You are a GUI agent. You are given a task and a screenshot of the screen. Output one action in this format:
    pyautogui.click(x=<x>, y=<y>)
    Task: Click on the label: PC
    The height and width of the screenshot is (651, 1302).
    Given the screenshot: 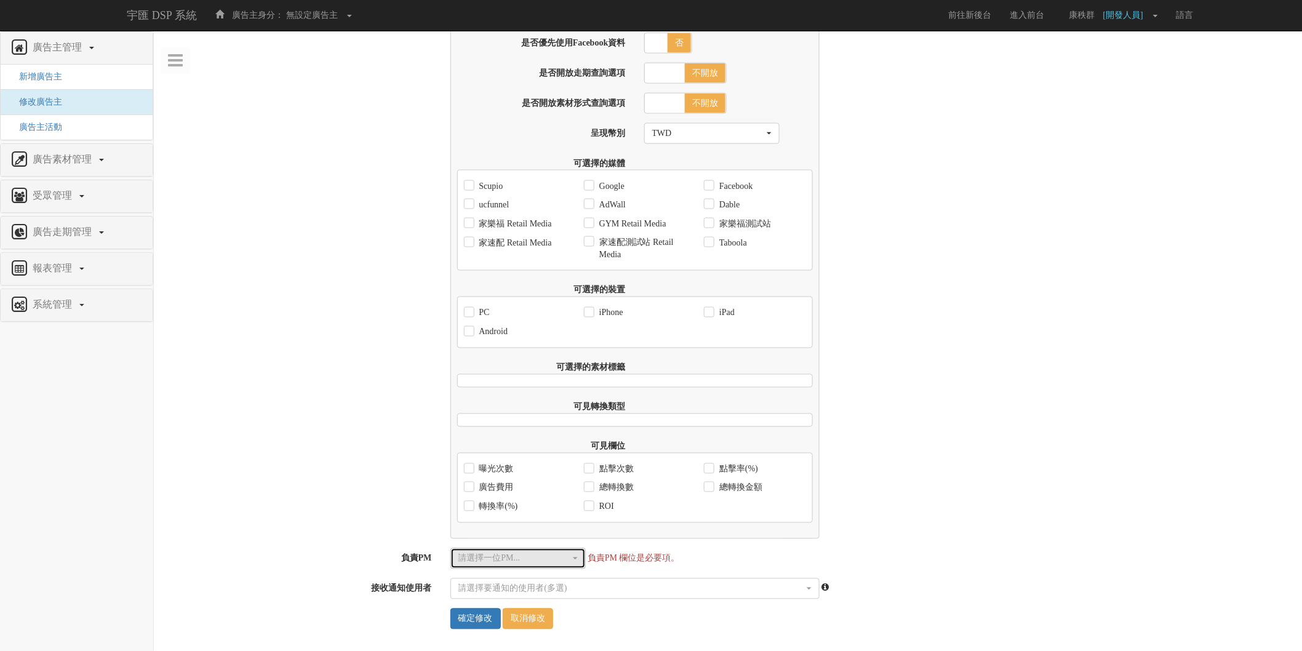 What is the action you would take?
    pyautogui.click(x=483, y=313)
    